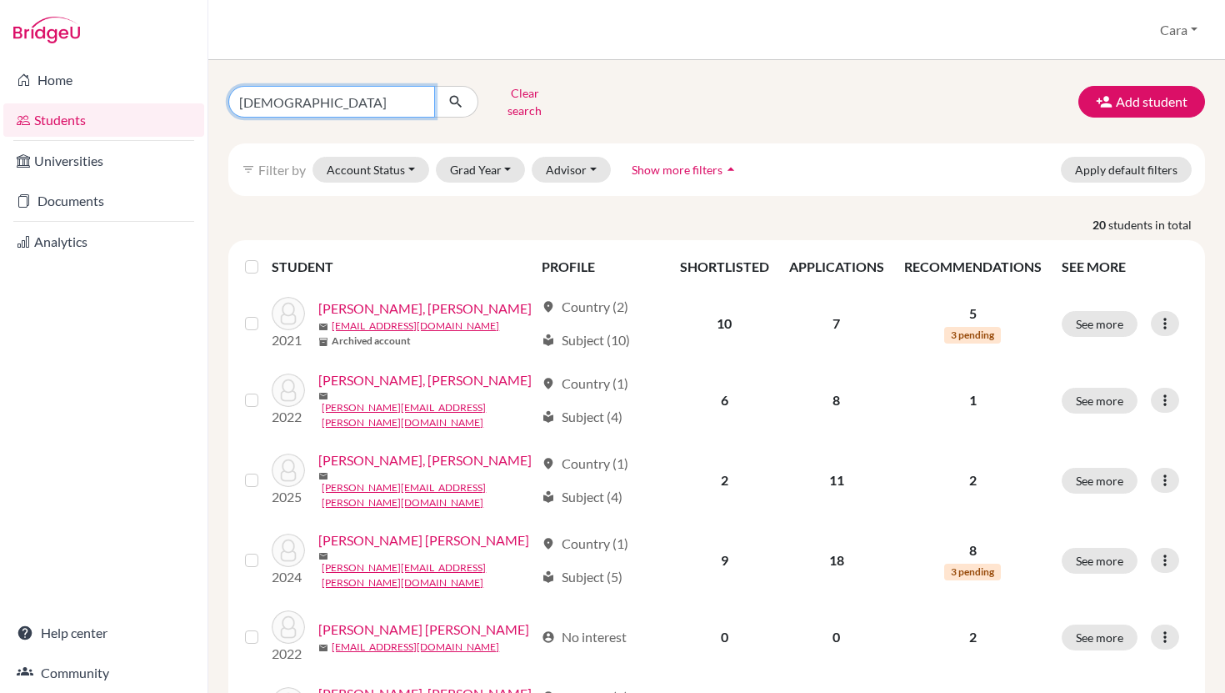  What do you see at coordinates (837, 480) in the screenshot?
I see `td: 11` at bounding box center [837, 480].